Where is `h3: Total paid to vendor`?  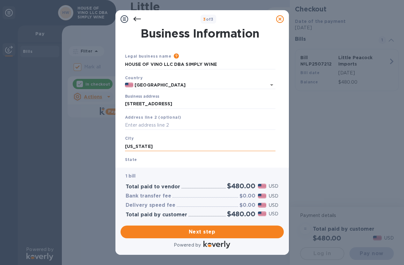 h3: Total paid to vendor is located at coordinates (153, 187).